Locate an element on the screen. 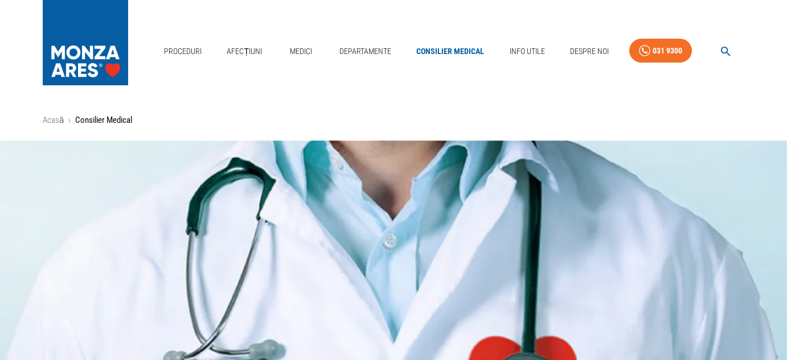 This screenshot has height=360, width=787. a: Consilier Medical is located at coordinates (450, 51).